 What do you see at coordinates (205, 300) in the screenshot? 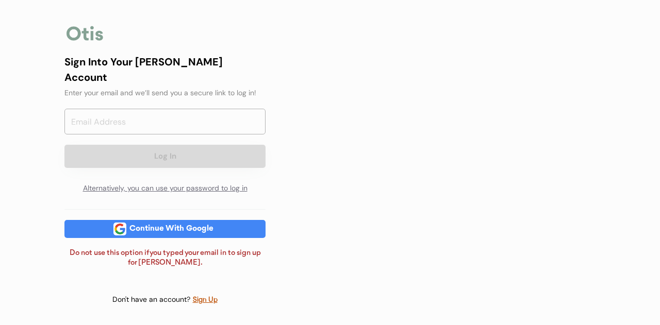
I see `div: Sign Up` at bounding box center [205, 300].